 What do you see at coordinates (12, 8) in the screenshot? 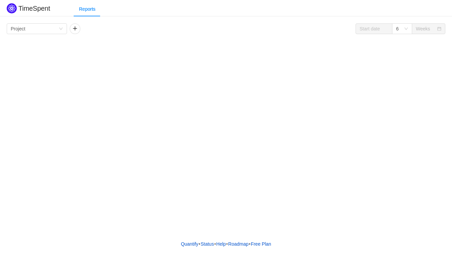
I see `img: Quantify logo` at bounding box center [12, 8].